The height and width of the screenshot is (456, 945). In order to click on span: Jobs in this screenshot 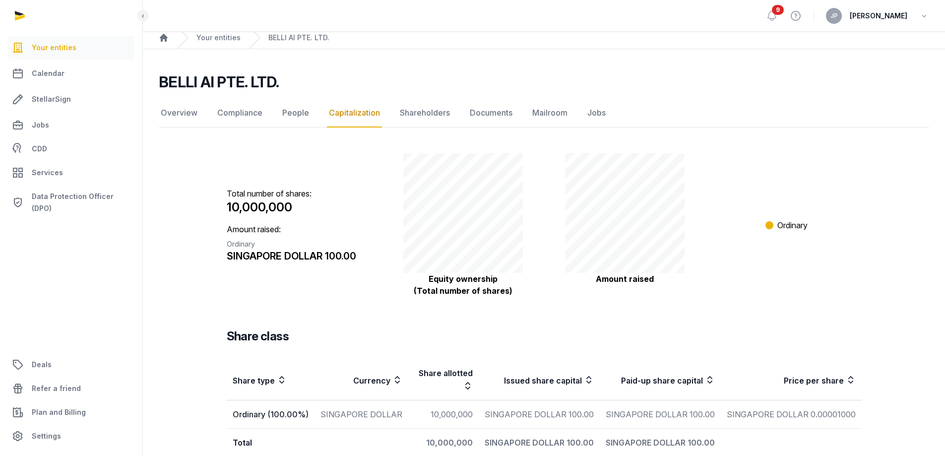, I will do `click(40, 125)`.